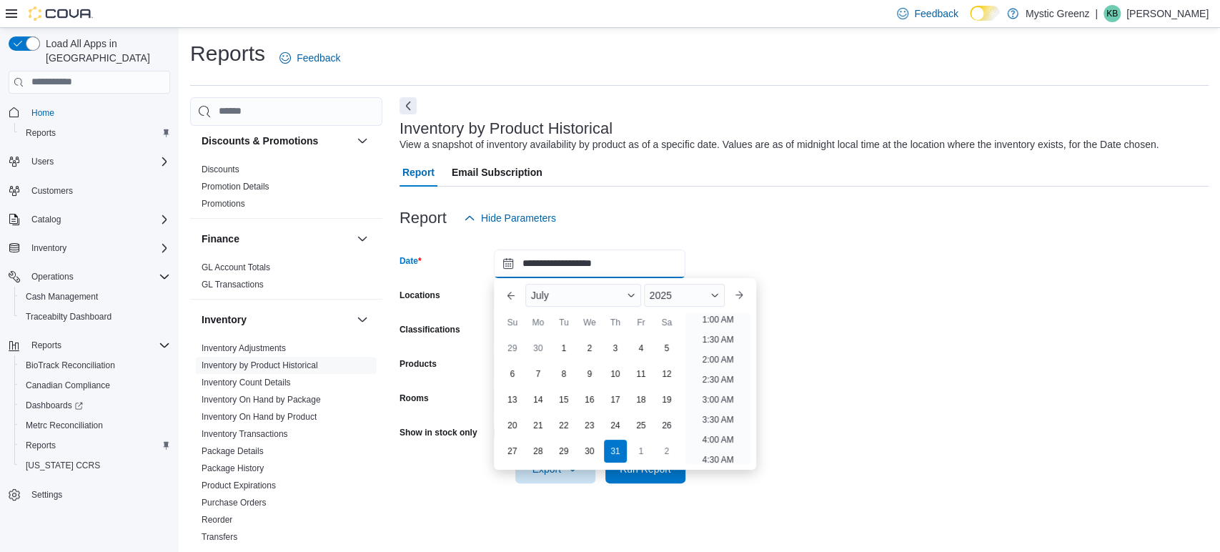  I want to click on div: View a snapshot of inventory availability by product as of a specific date. Values are as of midn..., so click(779, 144).